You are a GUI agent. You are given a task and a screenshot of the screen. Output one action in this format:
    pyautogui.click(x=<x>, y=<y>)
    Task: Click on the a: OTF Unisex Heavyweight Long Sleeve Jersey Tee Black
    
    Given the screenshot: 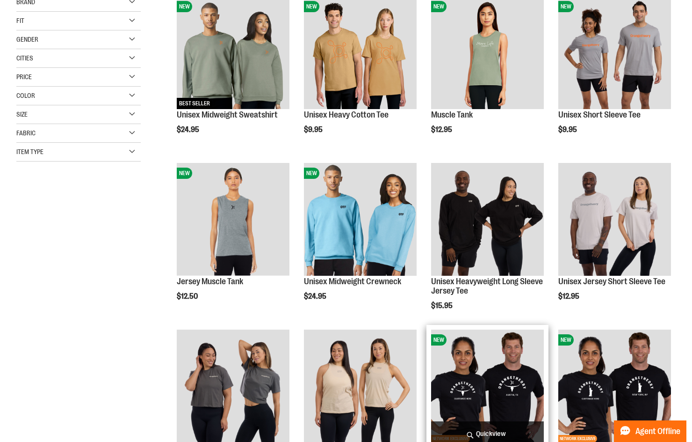 What is the action you would take?
    pyautogui.click(x=487, y=220)
    